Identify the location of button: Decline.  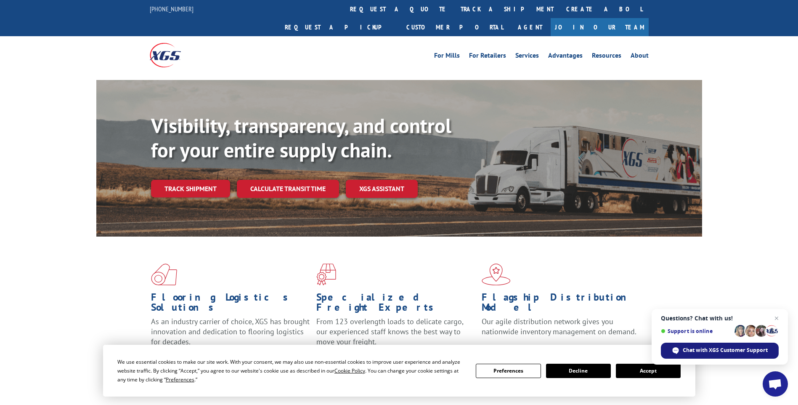
(579, 371).